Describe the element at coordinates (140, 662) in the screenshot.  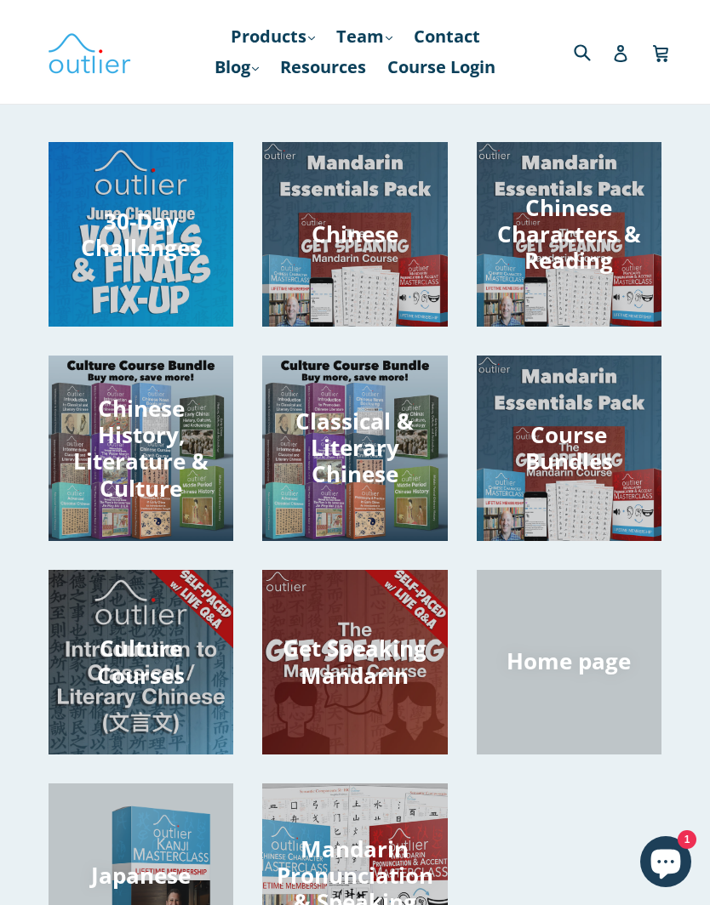
I see `a: Culture Courses` at that location.